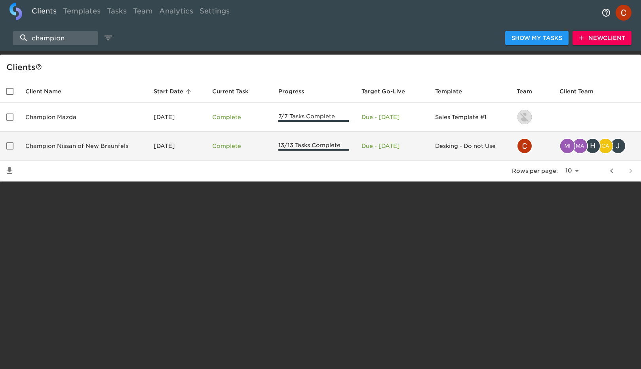 Image resolution: width=641 pixels, height=369 pixels. I want to click on a: Clients, so click(44, 12).